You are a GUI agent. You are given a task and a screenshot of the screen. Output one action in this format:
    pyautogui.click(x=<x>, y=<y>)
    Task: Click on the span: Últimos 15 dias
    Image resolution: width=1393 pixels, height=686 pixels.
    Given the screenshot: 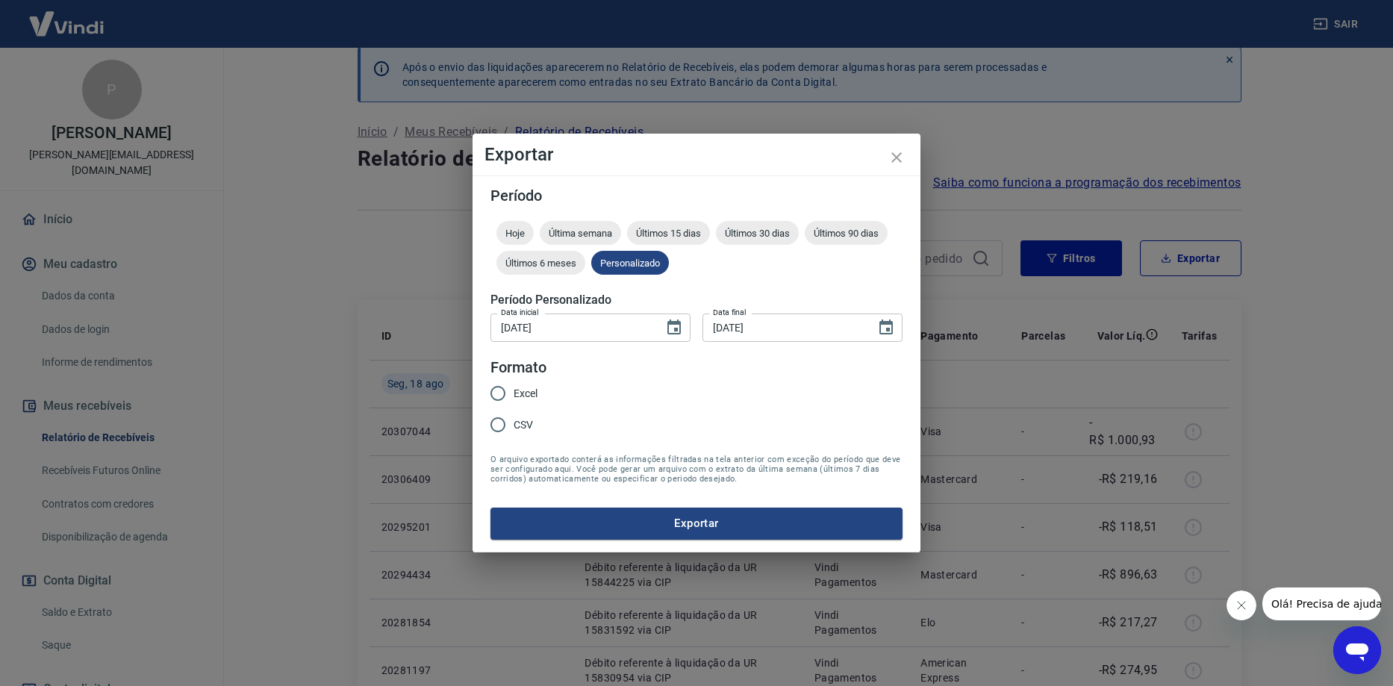 What is the action you would take?
    pyautogui.click(x=668, y=233)
    